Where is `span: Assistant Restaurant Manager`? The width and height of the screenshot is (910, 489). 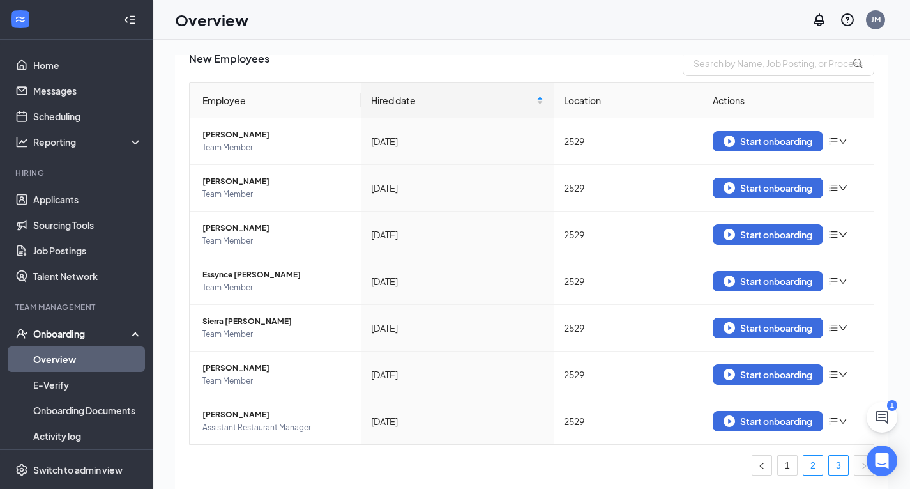 span: Assistant Restaurant Manager is located at coordinates (277, 427).